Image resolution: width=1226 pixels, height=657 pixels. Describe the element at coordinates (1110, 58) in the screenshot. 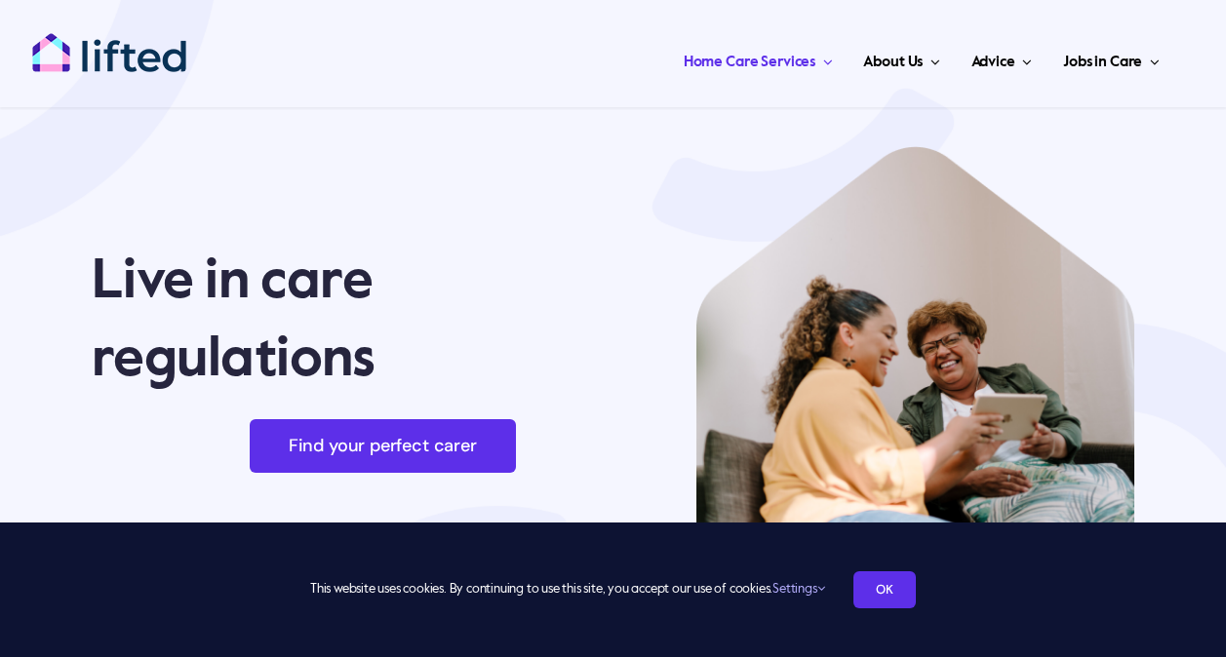

I see `a: Jobs in Care` at that location.